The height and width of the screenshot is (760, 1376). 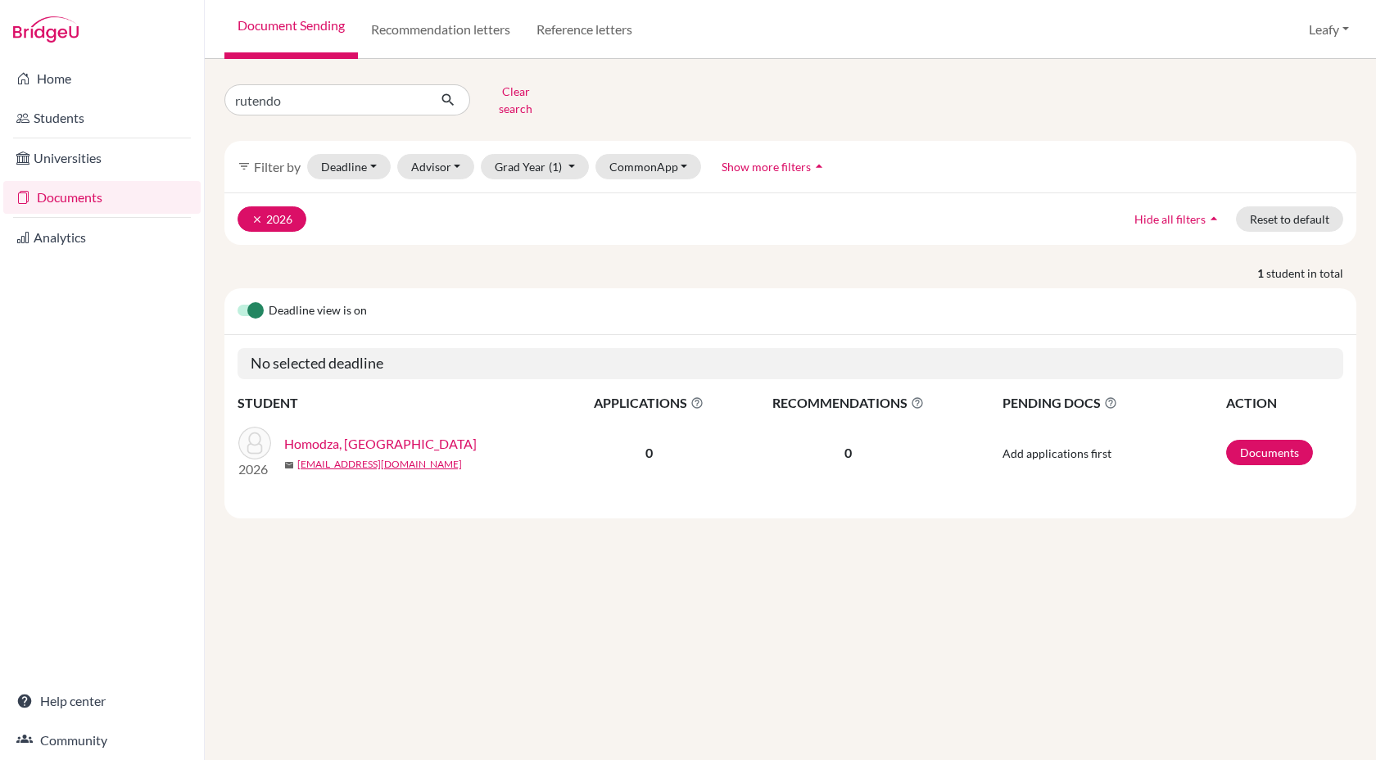 What do you see at coordinates (272, 219) in the screenshot?
I see `button: clear2026` at bounding box center [272, 219].